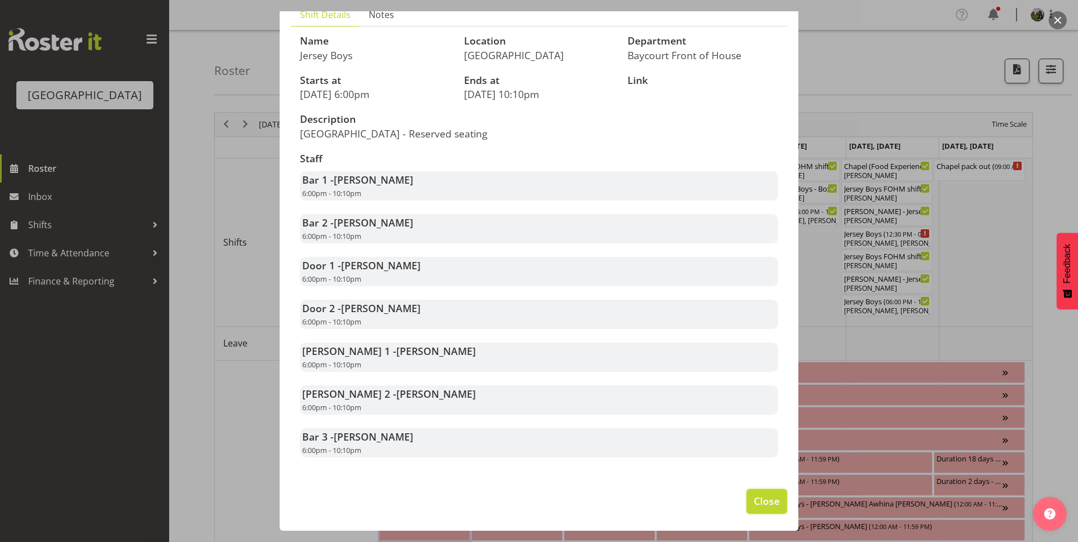 Image resolution: width=1078 pixels, height=542 pixels. Describe the element at coordinates (702, 41) in the screenshot. I see `h3: Department` at that location.